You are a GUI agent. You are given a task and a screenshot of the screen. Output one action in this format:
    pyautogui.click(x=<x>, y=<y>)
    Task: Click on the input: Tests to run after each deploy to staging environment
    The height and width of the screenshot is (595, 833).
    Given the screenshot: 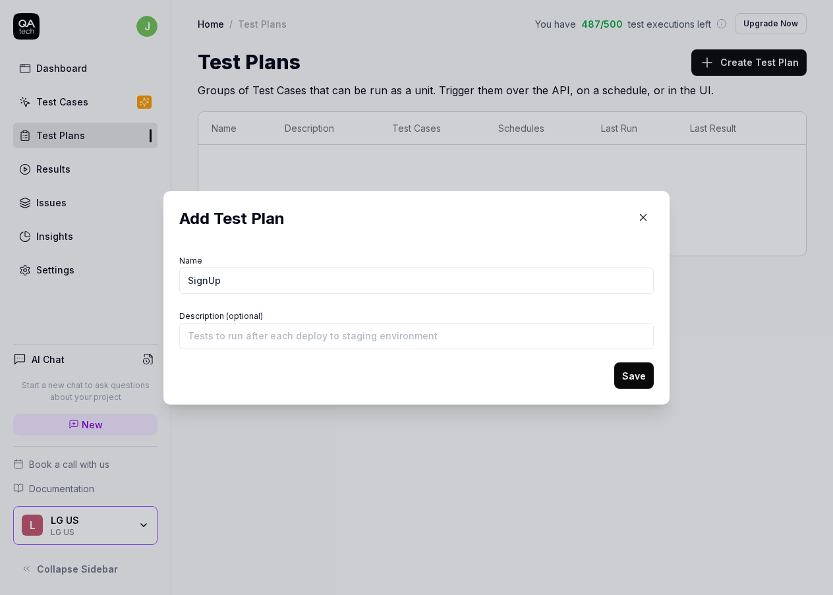 What is the action you would take?
    pyautogui.click(x=417, y=336)
    